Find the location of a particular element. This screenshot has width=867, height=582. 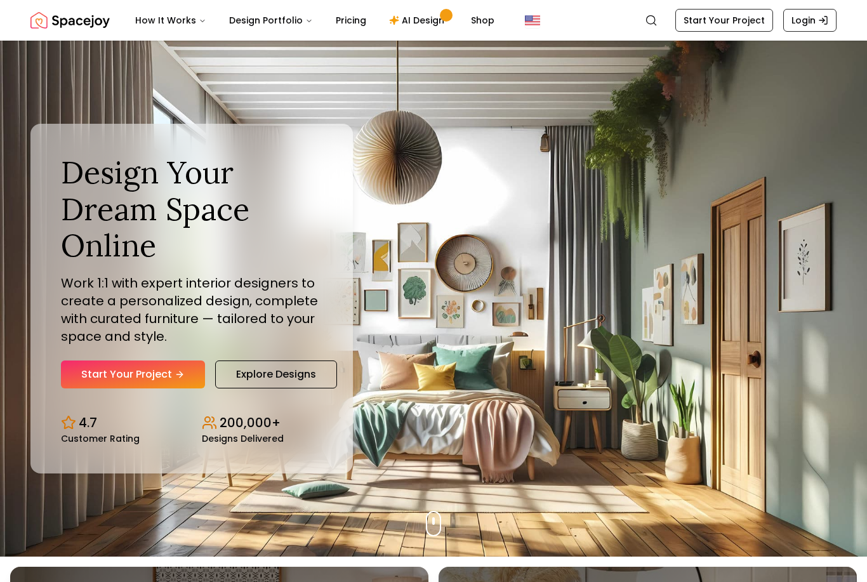

p: Work 1:1 with expert interior designers to create a personalized design, complete with curated fu... is located at coordinates (192, 310).